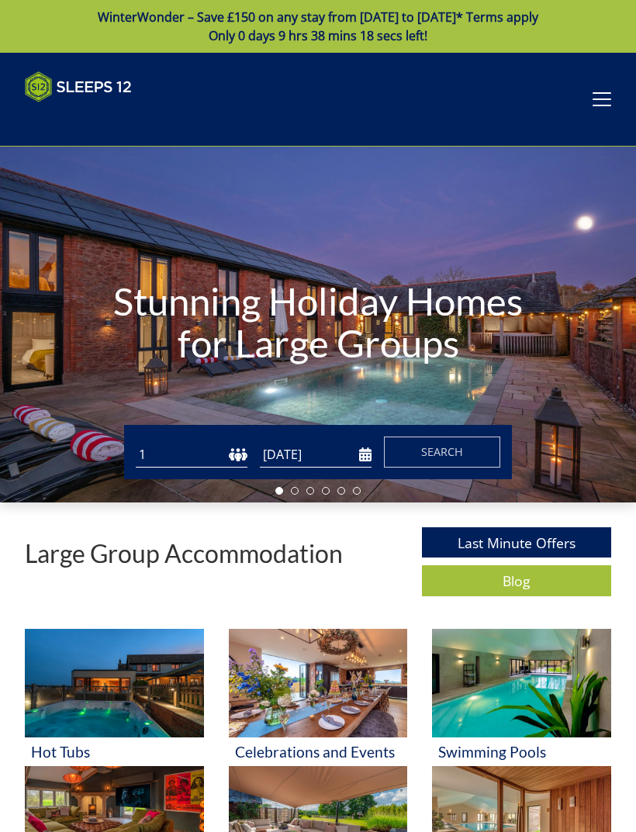  What do you see at coordinates (318, 698) in the screenshot?
I see `a: 'Celebrations and Events' - Large Group Accommodation Holiday Ideas Celebrations and Events` at bounding box center [318, 698].